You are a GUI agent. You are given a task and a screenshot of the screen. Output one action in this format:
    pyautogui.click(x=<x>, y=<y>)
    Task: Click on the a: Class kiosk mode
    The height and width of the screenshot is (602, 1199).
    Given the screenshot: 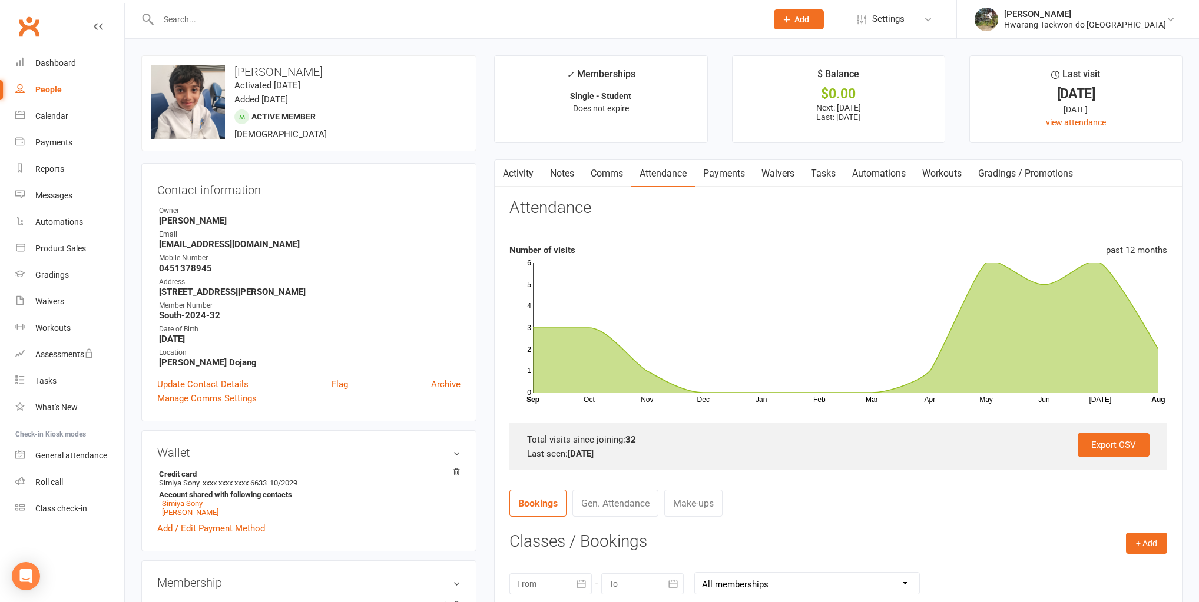 What is the action you would take?
    pyautogui.click(x=69, y=509)
    